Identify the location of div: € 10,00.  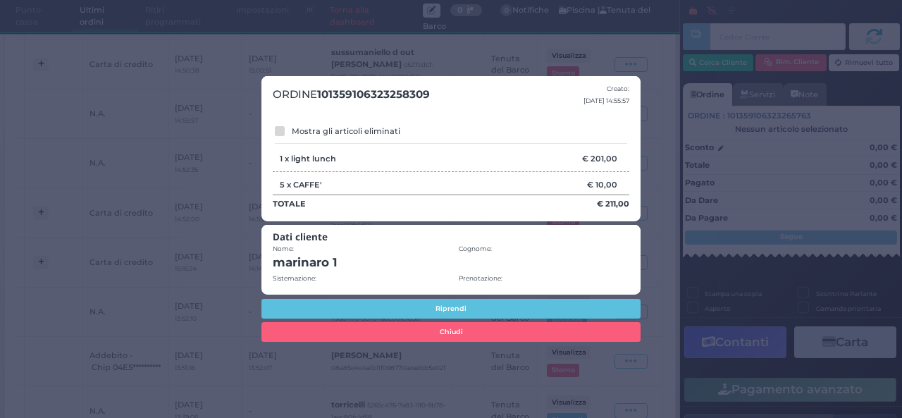
(569, 185).